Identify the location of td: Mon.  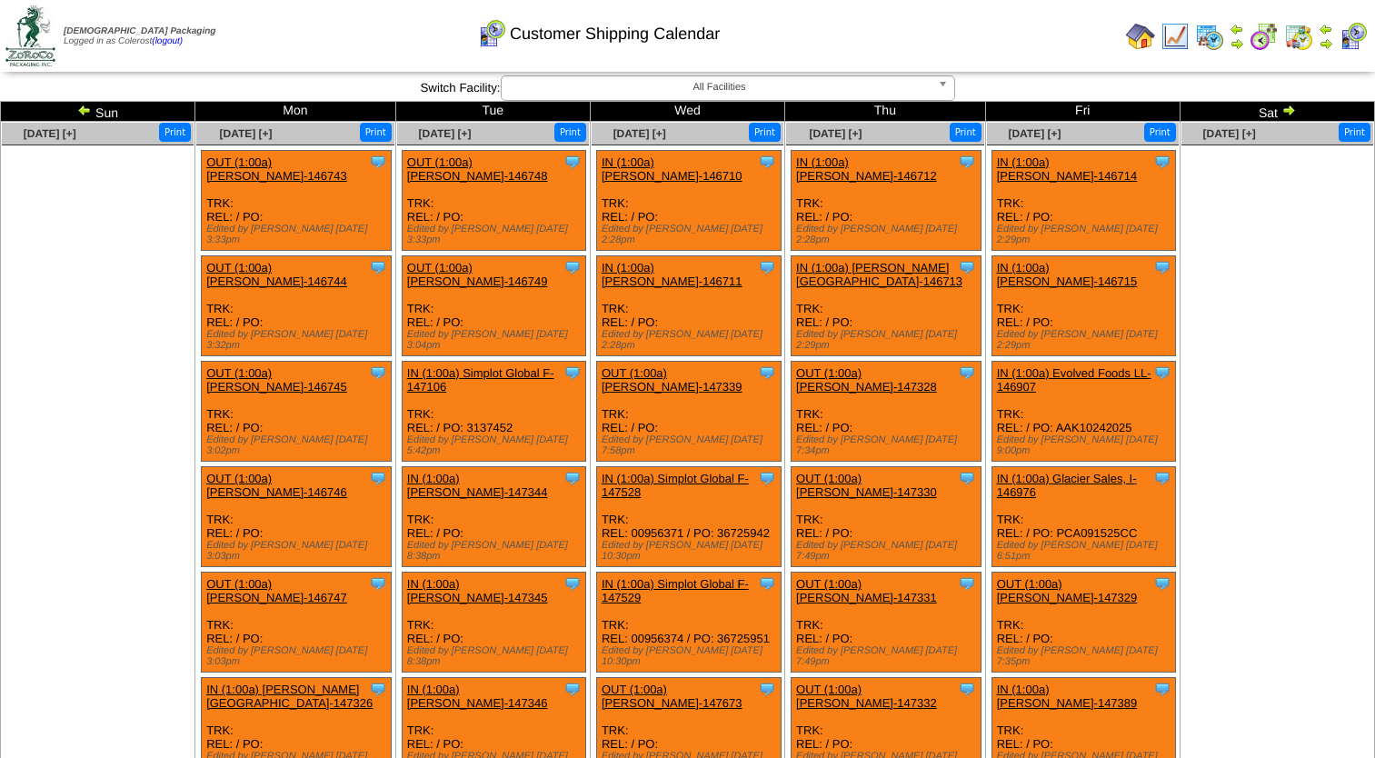
(295, 112).